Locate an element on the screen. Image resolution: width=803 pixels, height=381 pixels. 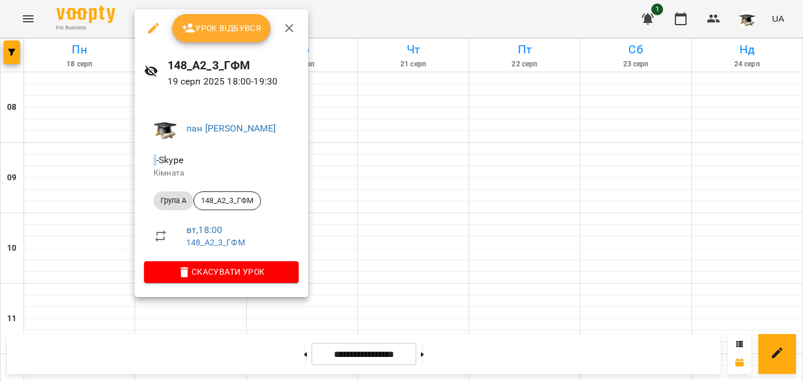
img: 799722d1e4806ad049f10b02fe9e8a3e.jpg is located at coordinates (165, 129).